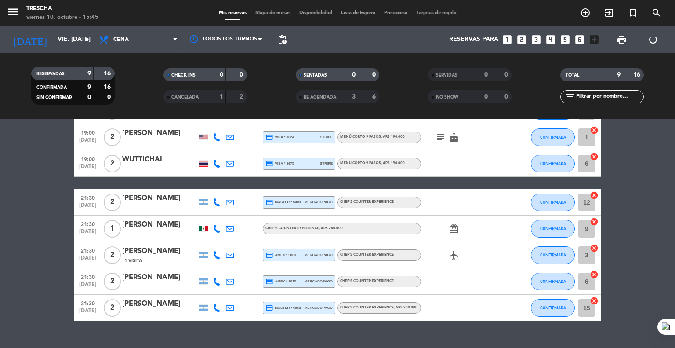 This screenshot has width=675, height=348. Describe the element at coordinates (121, 40) in the screenshot. I see `span: Cena` at that location.